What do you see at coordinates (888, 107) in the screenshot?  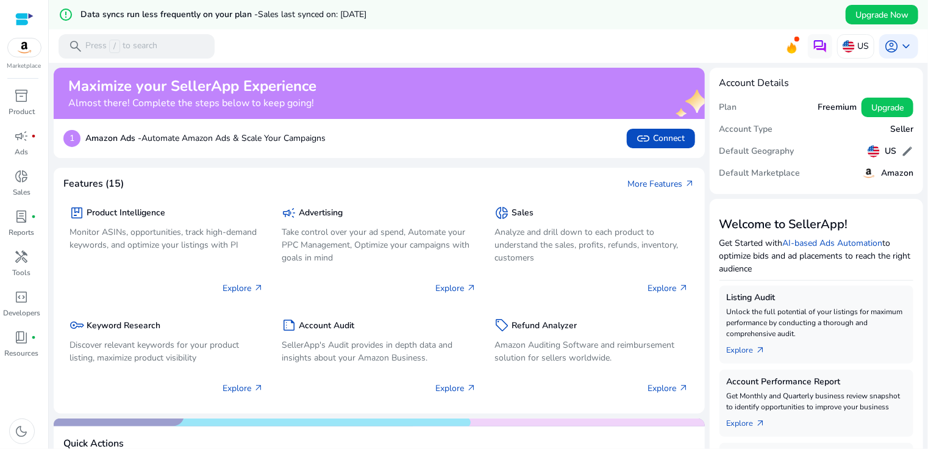 I see `button: Upgrade` at bounding box center [888, 107].